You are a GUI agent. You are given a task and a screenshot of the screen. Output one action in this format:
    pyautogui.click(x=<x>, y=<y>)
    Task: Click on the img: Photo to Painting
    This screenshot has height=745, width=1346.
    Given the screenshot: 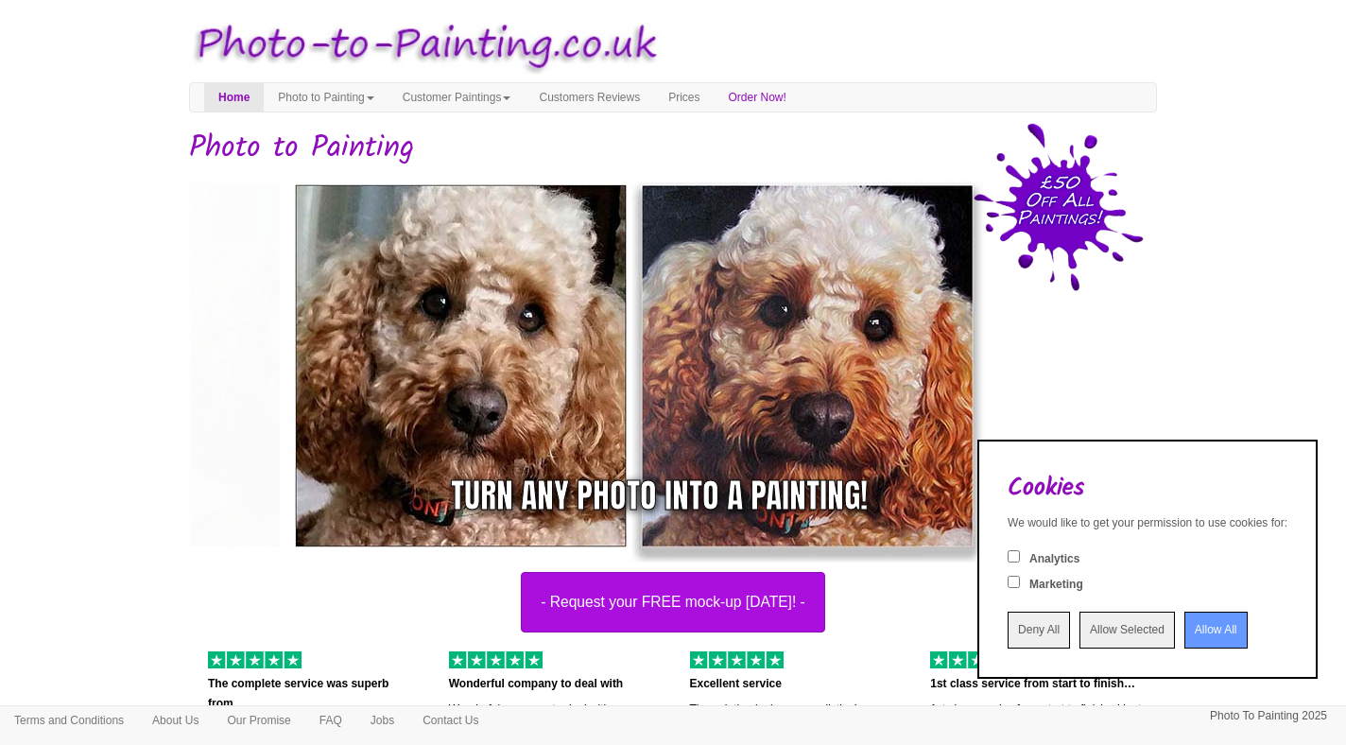 What is the action you would take?
    pyautogui.click(x=422, y=45)
    